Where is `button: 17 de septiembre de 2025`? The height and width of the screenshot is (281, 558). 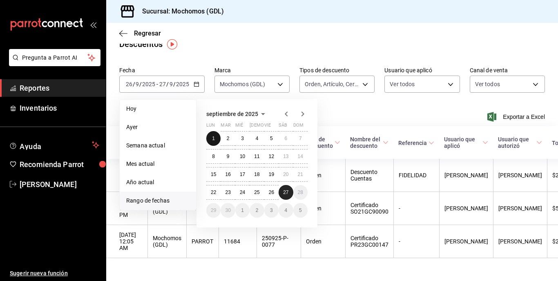
button: 17 de septiembre de 2025 is located at coordinates (242, 174).